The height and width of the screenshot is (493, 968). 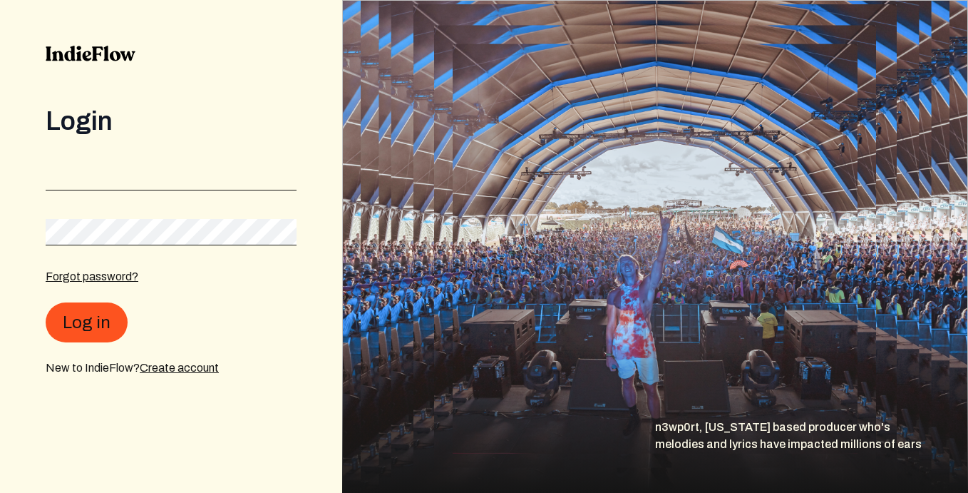 I want to click on button: Log in, so click(x=86, y=322).